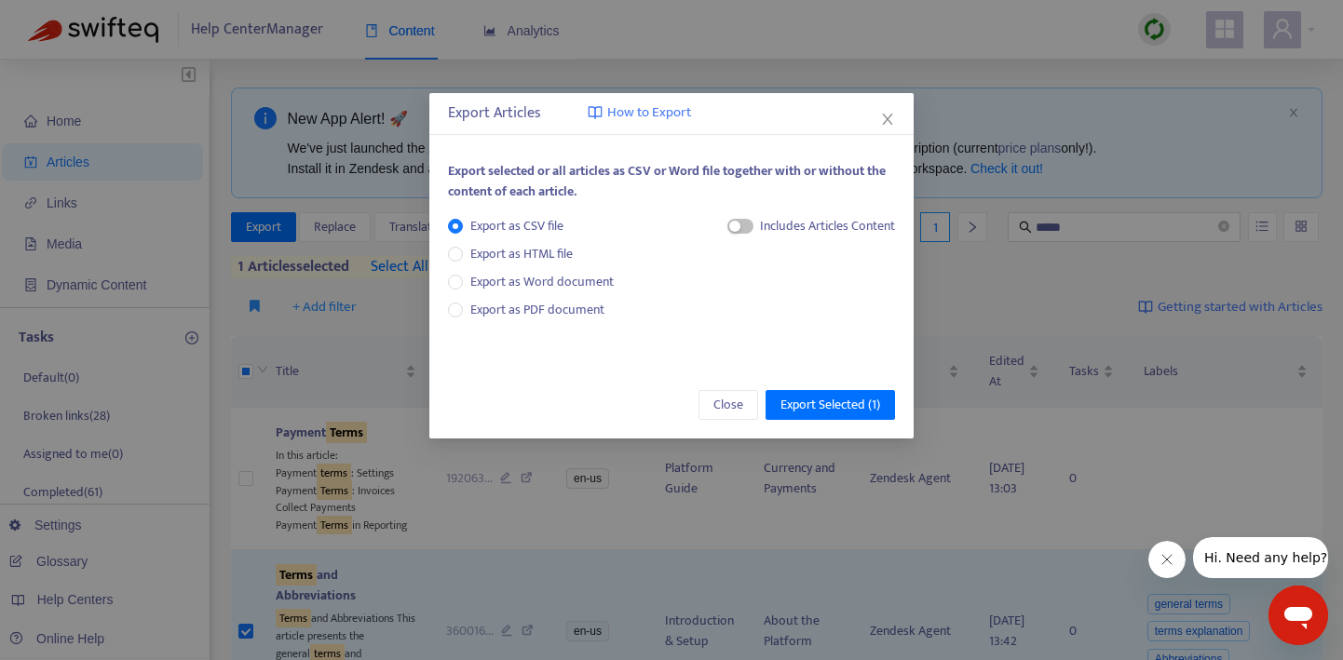  Describe the element at coordinates (672, 114) in the screenshot. I see `div: Export Articles` at that location.